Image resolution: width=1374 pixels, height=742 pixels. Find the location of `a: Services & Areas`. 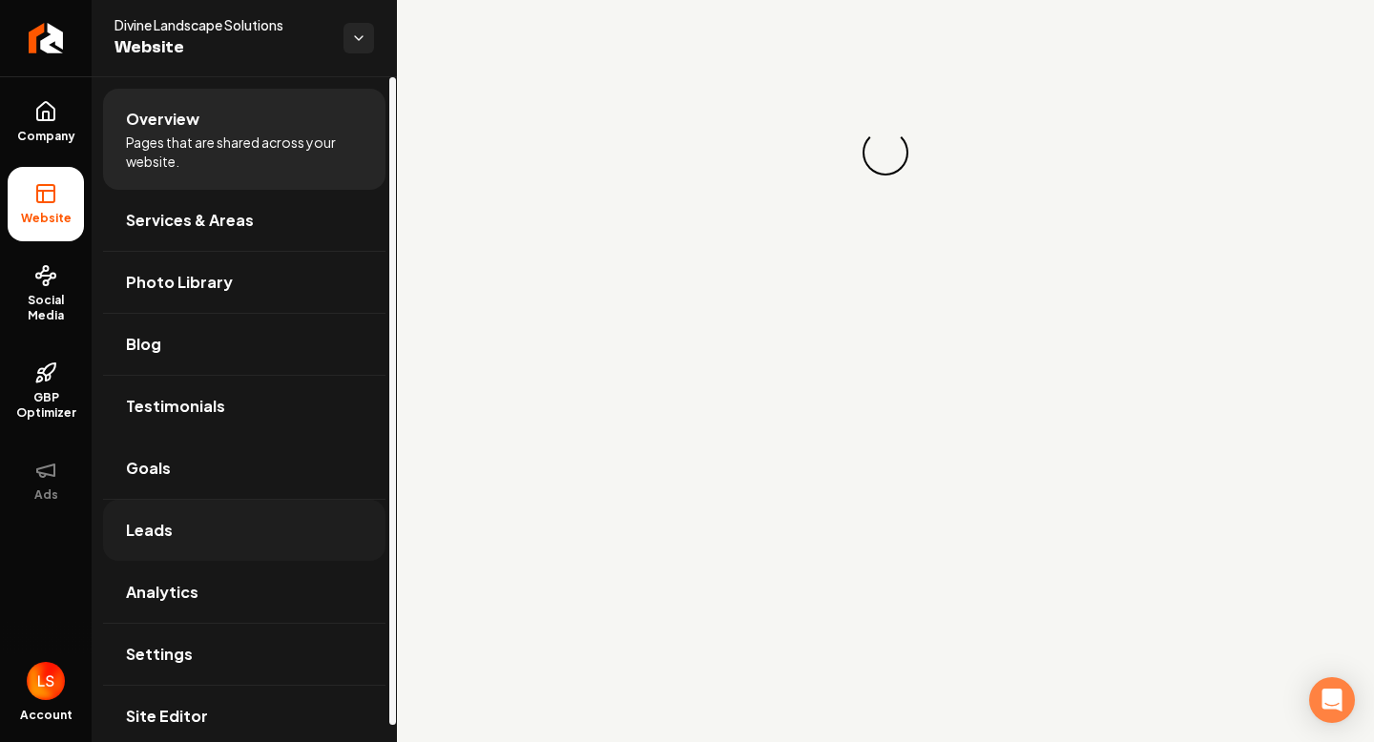

a: Services & Areas is located at coordinates (244, 220).